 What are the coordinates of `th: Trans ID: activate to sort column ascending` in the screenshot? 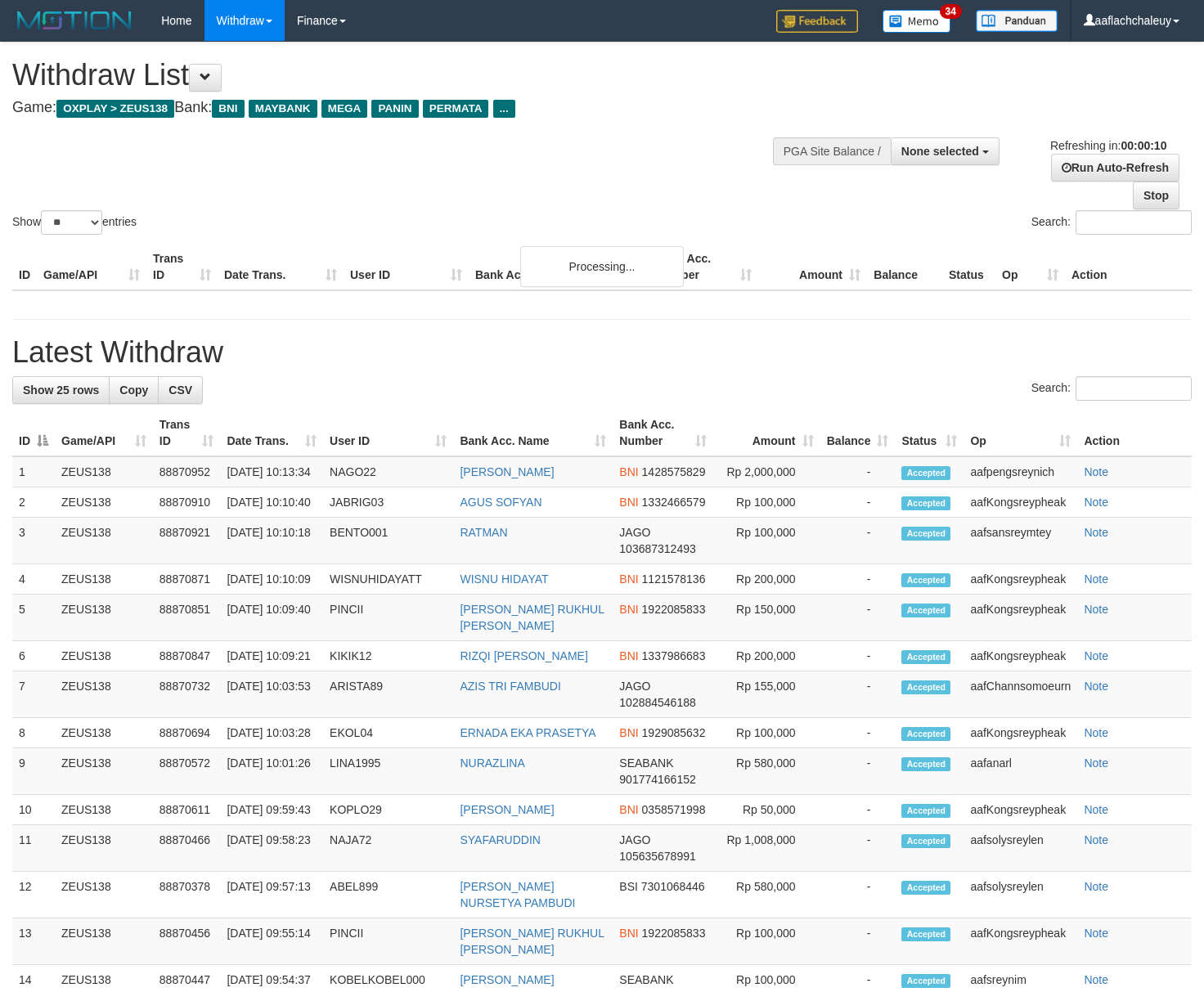 It's located at (186, 432).